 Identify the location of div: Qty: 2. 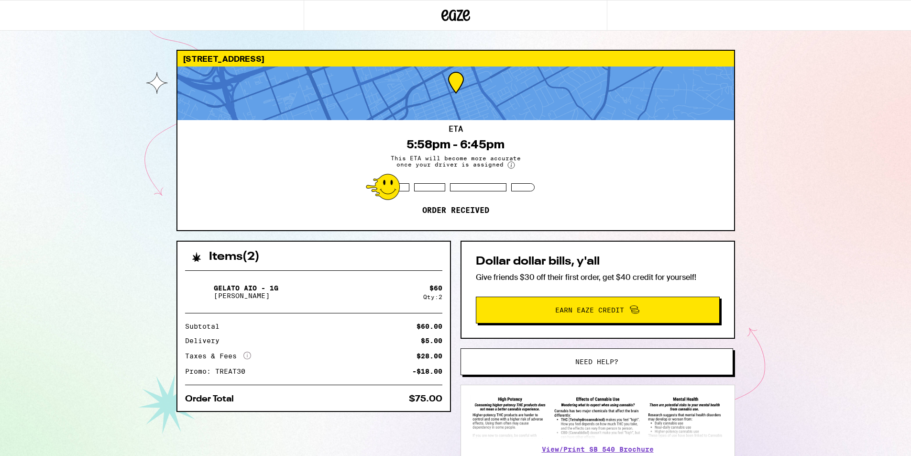
(433, 296).